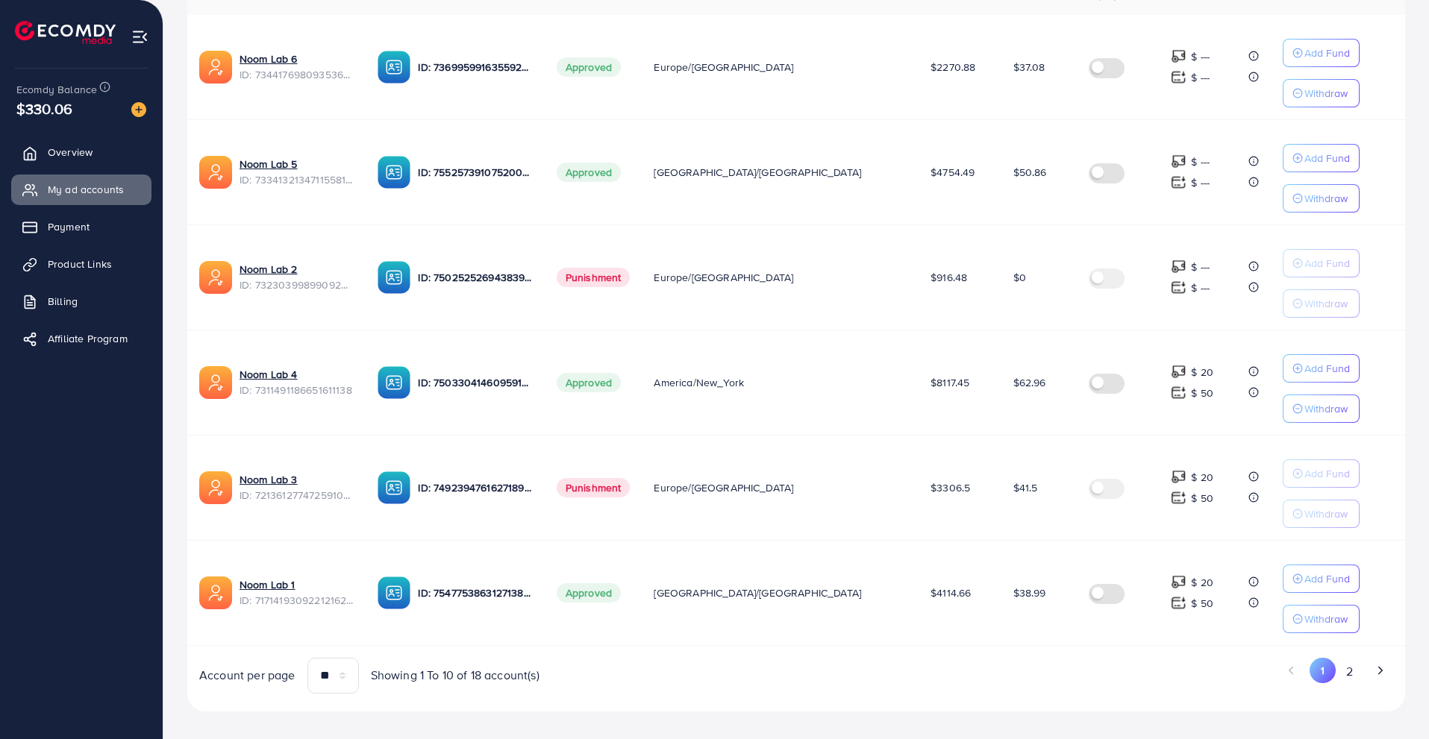 The height and width of the screenshot is (739, 1429). I want to click on span: $330.06, so click(44, 108).